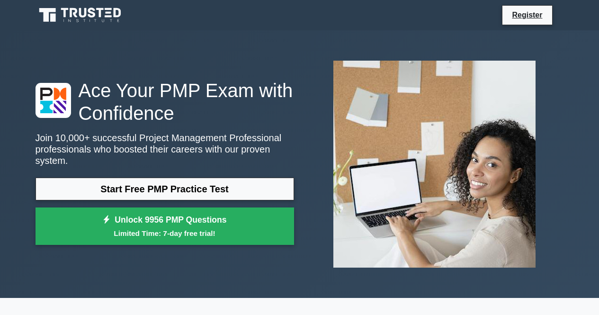 Image resolution: width=599 pixels, height=315 pixels. Describe the element at coordinates (165, 233) in the screenshot. I see `small: Limited Time: 7-day free trial!` at that location.